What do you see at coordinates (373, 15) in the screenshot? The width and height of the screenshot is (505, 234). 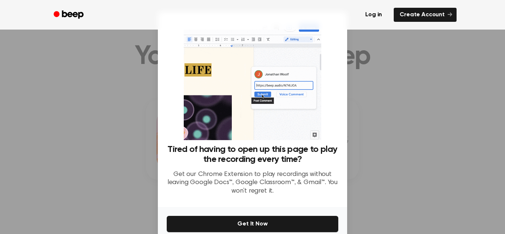 I see `a: Log in` at bounding box center [373, 15].